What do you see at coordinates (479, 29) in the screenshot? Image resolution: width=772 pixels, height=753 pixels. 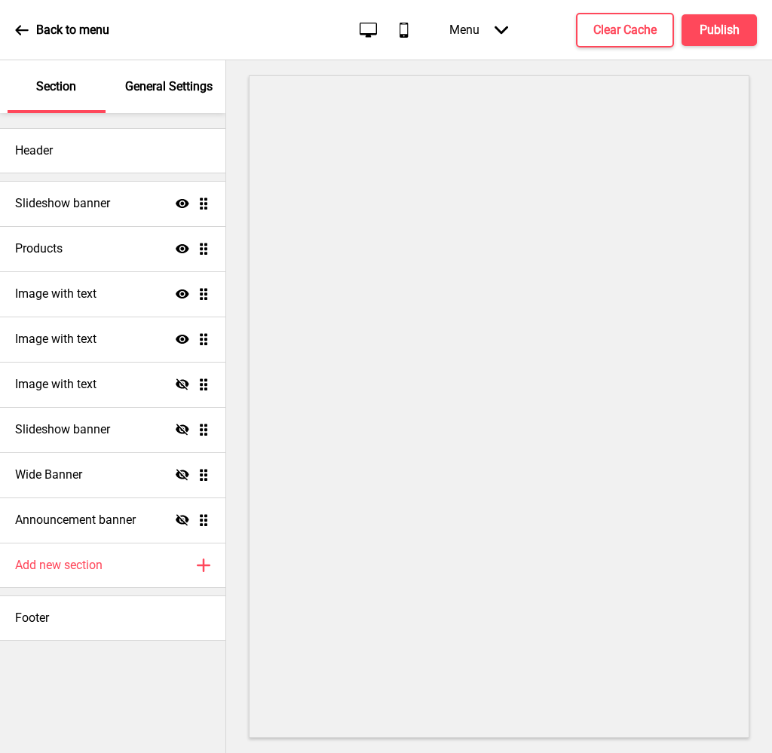 I see `div: Menu` at bounding box center [479, 29].